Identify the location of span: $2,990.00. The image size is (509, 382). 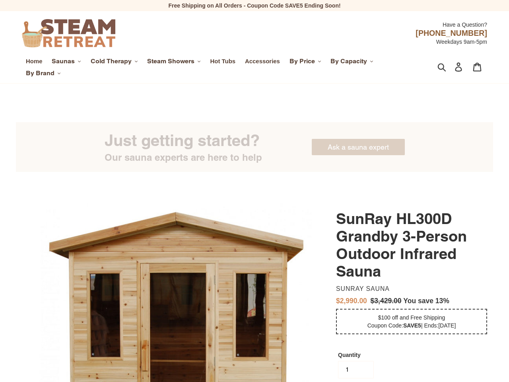
(352, 301).